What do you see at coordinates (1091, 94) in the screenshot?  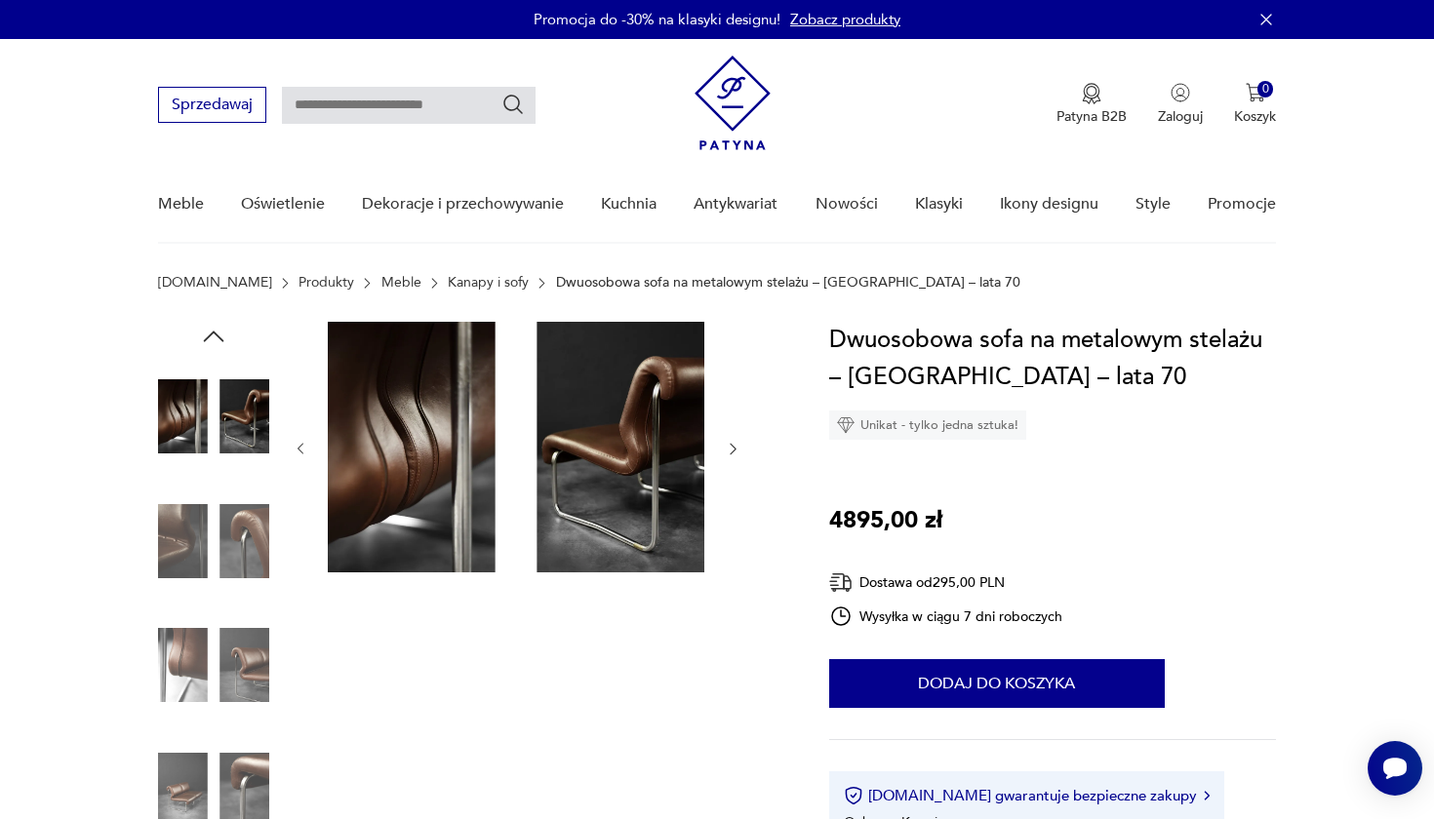 I see `img: Ikona medalu` at bounding box center [1091, 94].